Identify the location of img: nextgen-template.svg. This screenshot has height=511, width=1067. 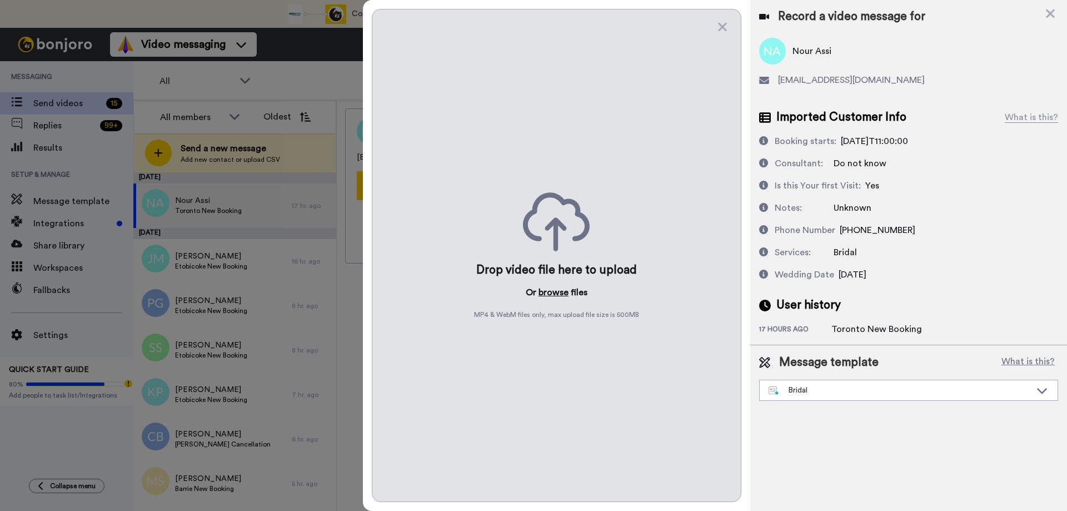
(773, 391).